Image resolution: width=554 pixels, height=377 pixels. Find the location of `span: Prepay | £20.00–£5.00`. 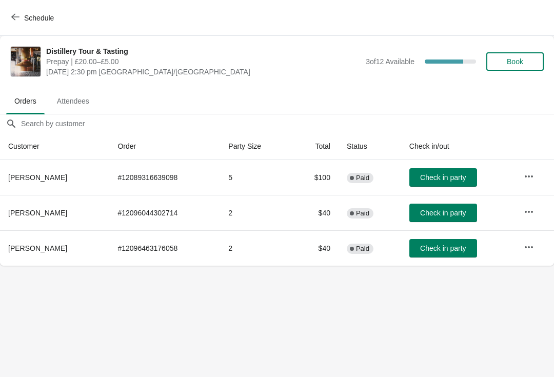

span: Prepay | £20.00–£5.00 is located at coordinates (203, 62).